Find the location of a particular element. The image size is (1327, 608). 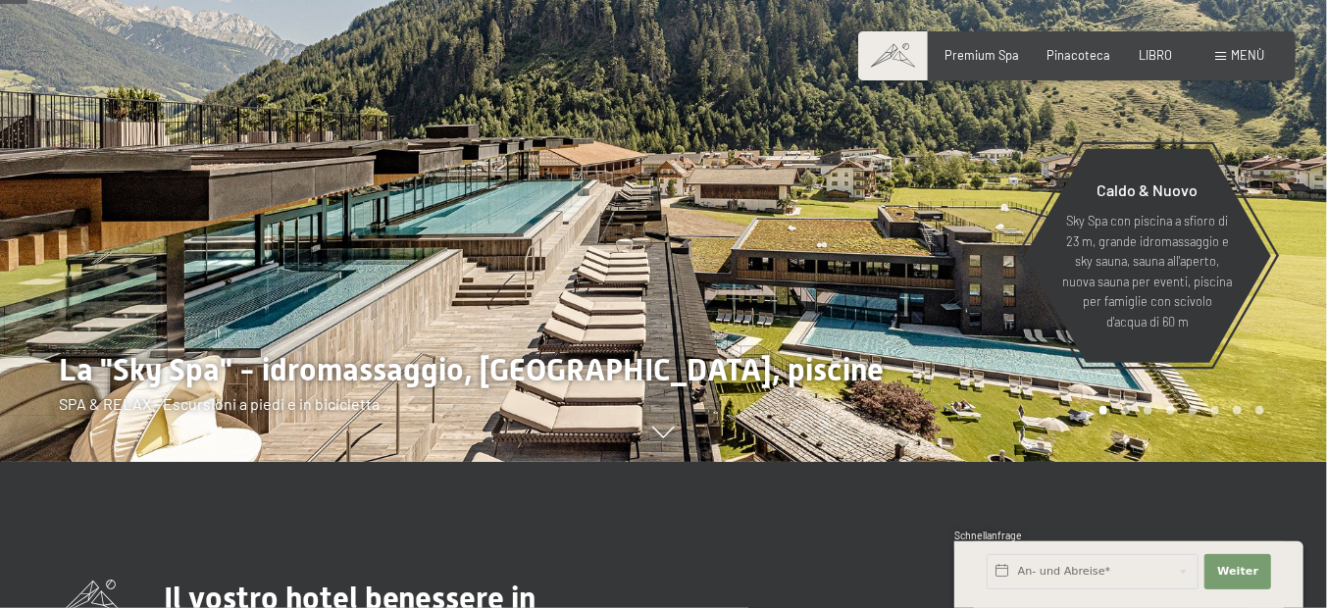

a: Premium Spa is located at coordinates (982, 55).